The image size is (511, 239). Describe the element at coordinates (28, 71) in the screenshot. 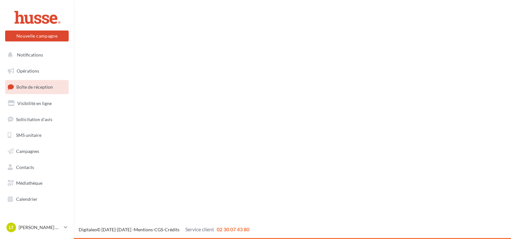

I see `span: Opérations` at that location.